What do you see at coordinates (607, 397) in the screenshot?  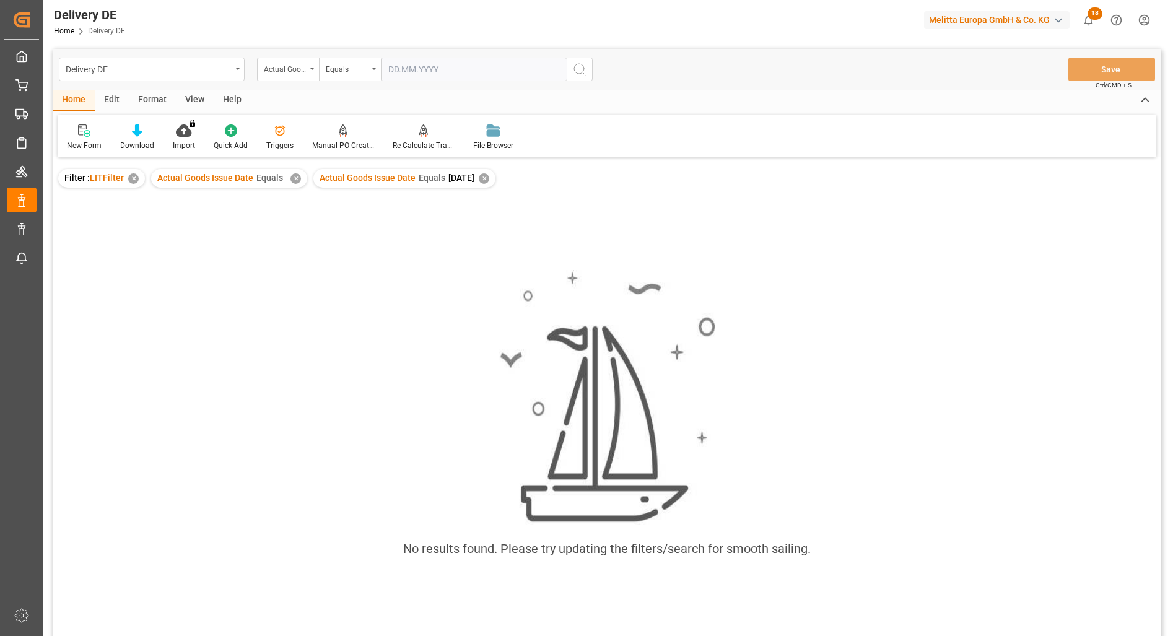 I see `img: smooth_sailing.jpeg` at bounding box center [607, 397].